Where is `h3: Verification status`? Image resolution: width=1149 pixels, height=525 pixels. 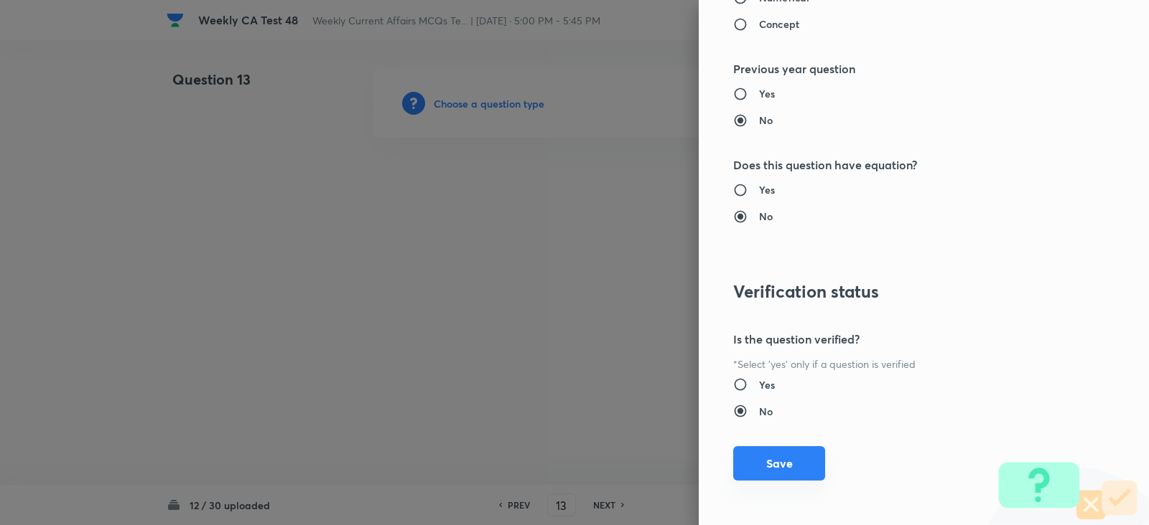
h3: Verification status is located at coordinates (900, 291).